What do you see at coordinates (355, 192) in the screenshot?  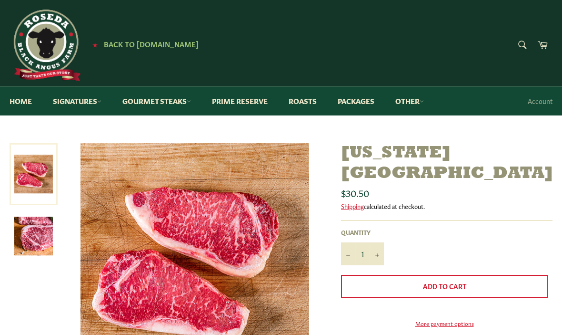 I see `span: $30.50` at bounding box center [355, 192].